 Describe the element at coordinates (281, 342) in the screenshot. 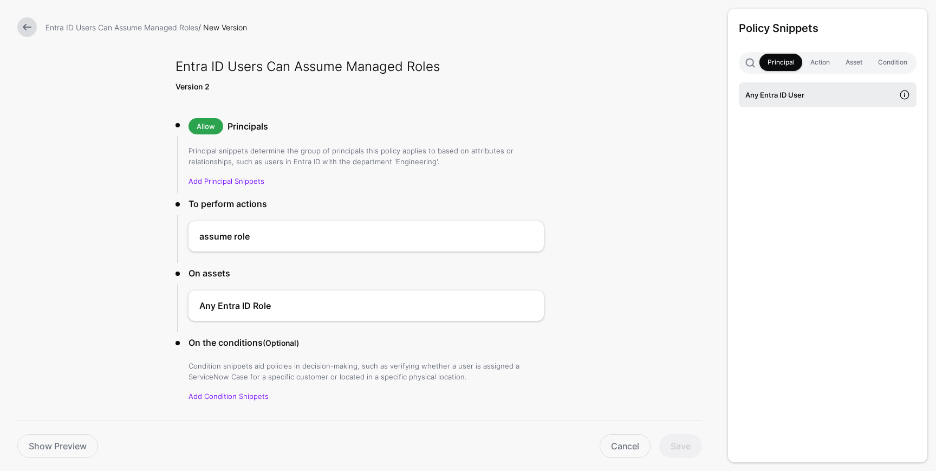

I see `small: (Optional)` at that location.